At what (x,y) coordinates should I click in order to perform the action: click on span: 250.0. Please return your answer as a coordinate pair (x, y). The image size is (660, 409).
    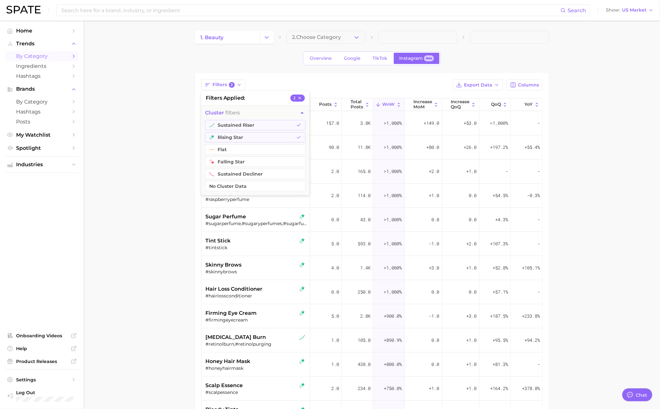
    Looking at the image, I should click on (364, 292).